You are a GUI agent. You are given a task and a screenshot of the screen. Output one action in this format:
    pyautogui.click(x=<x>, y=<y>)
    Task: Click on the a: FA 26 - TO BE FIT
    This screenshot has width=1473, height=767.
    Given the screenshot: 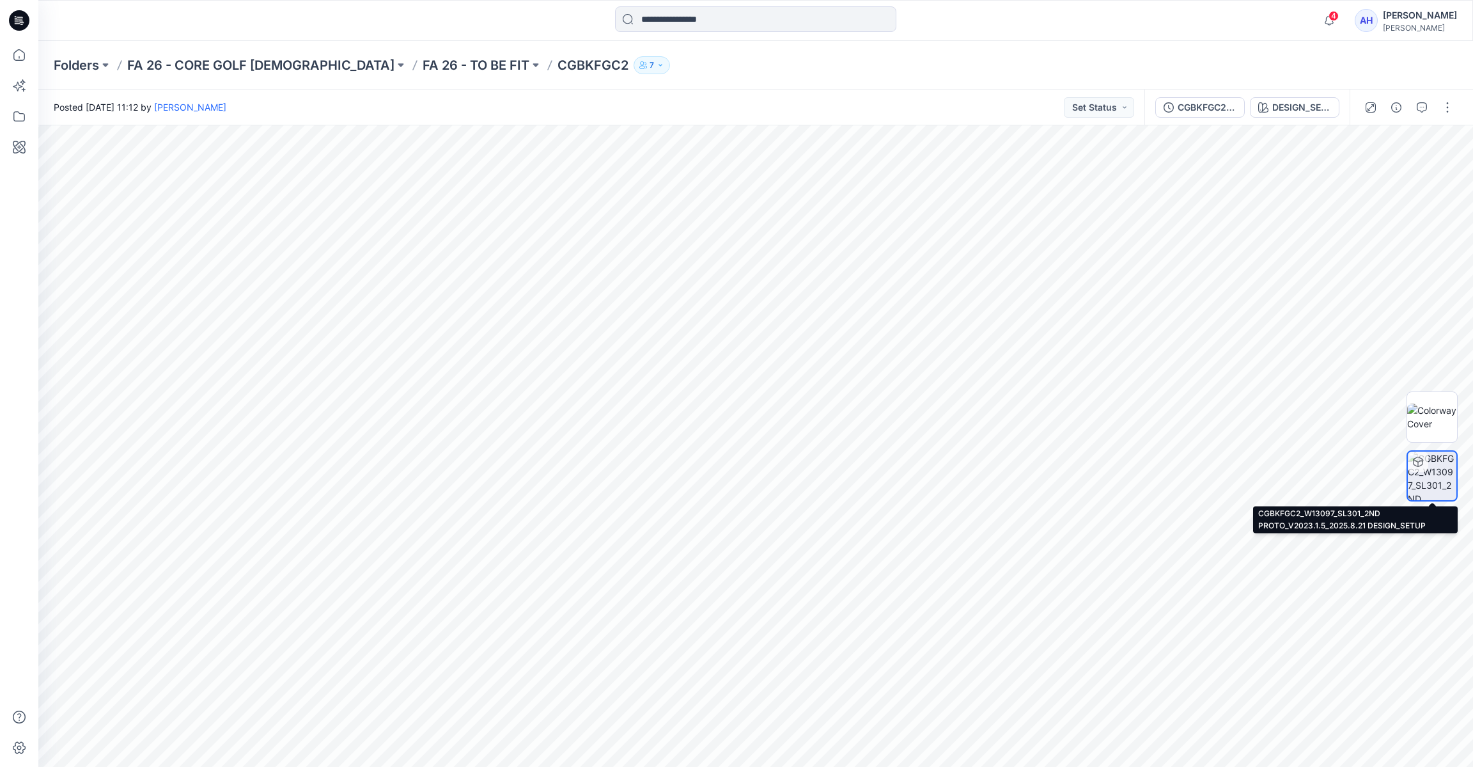 What is the action you would take?
    pyautogui.click(x=476, y=65)
    